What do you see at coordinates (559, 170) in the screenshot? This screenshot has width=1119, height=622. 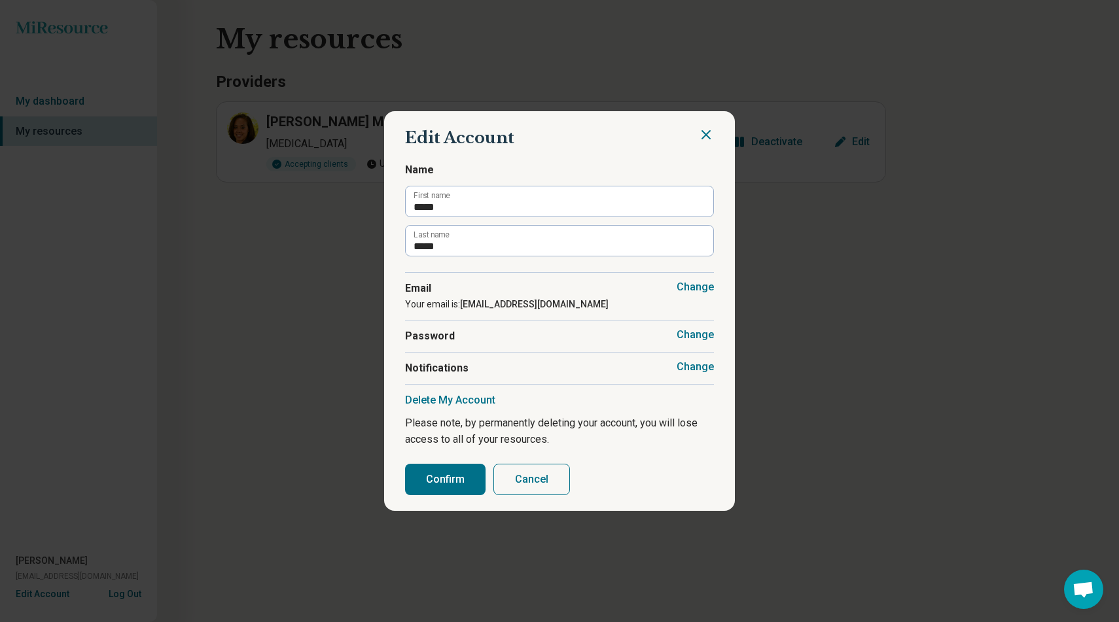 I see `span: Name` at bounding box center [559, 170].